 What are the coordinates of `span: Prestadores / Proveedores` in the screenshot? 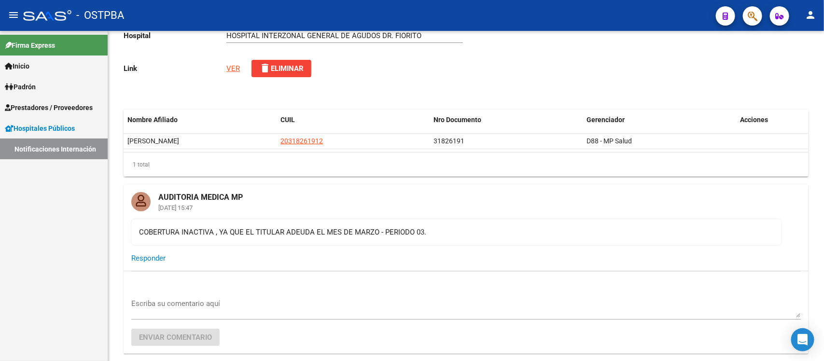 It's located at (49, 108).